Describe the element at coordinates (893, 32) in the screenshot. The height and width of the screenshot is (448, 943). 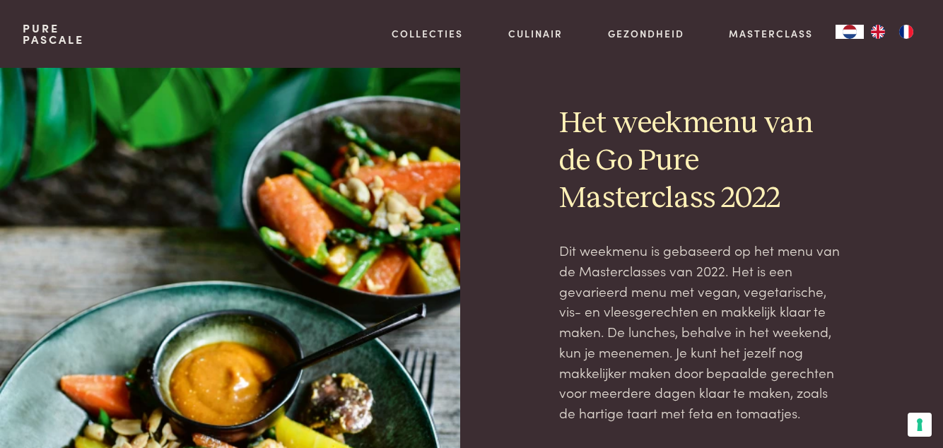
I see `ul: Language list` at that location.